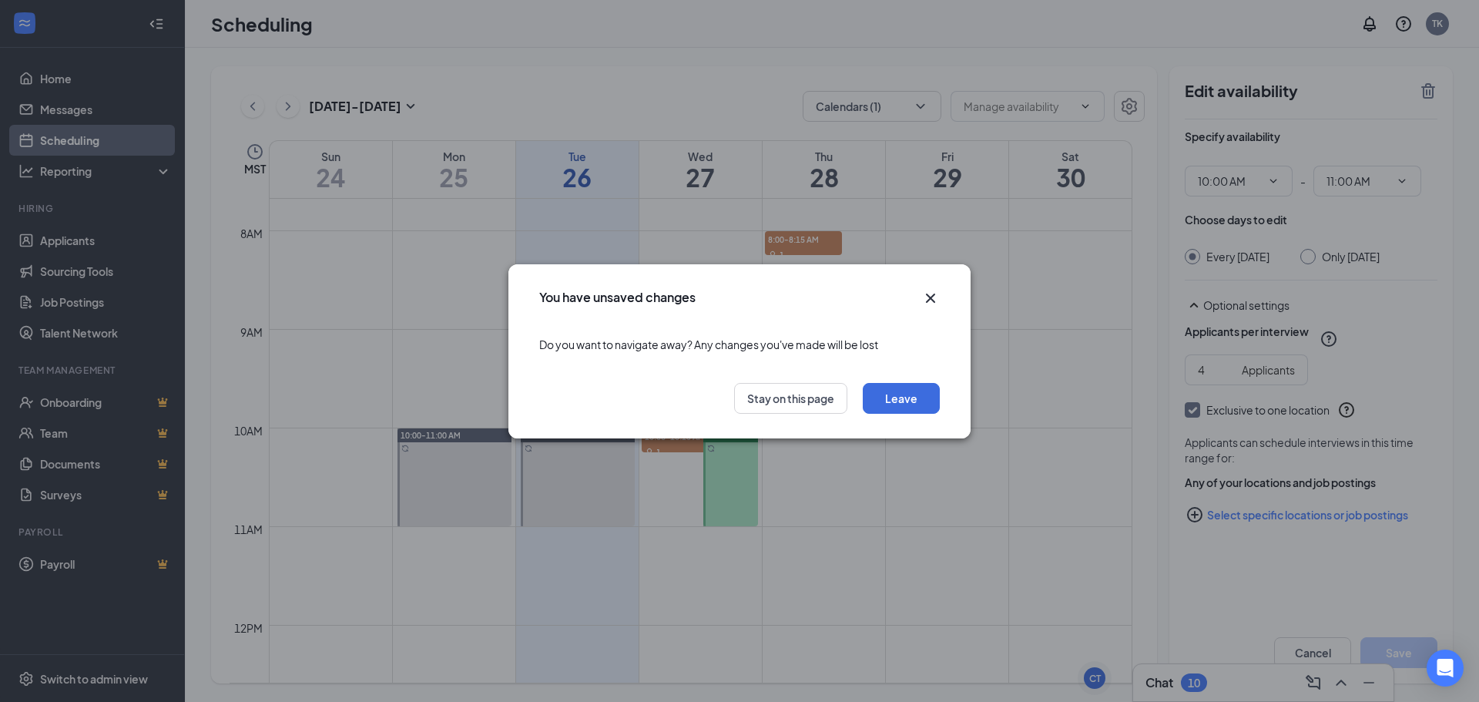 The image size is (1479, 702). What do you see at coordinates (901, 398) in the screenshot?
I see `button: Leave` at bounding box center [901, 398].